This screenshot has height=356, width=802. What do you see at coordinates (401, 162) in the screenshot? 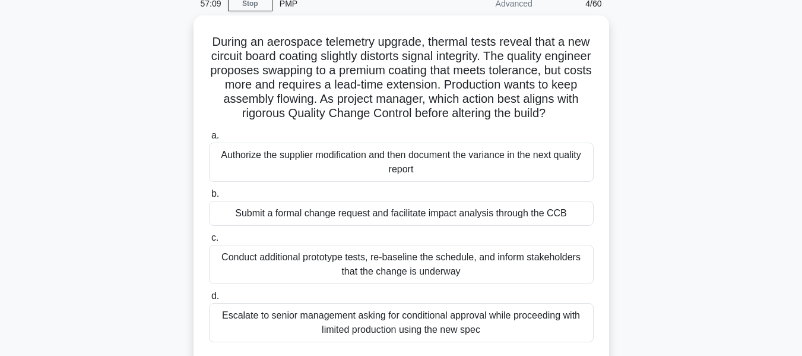
I see `div: Authorize the supplier modification and then document the variance in the next quality report` at bounding box center [401, 162].